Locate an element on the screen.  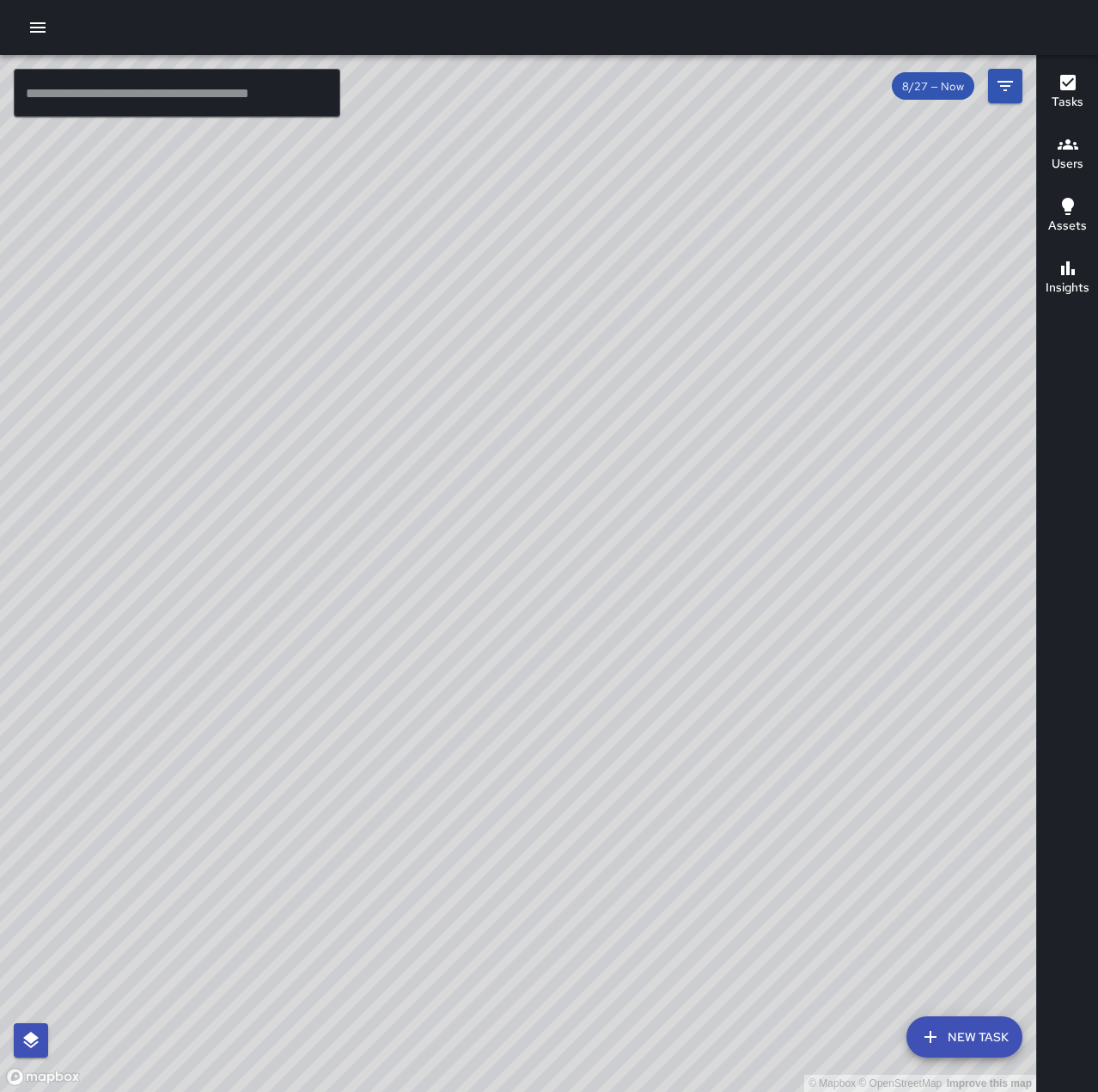
span: 8/27 — Now is located at coordinates (933, 86).